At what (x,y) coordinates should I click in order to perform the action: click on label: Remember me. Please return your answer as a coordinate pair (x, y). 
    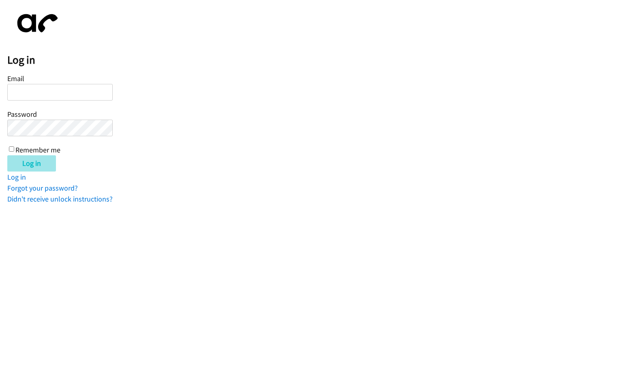
    Looking at the image, I should click on (38, 150).